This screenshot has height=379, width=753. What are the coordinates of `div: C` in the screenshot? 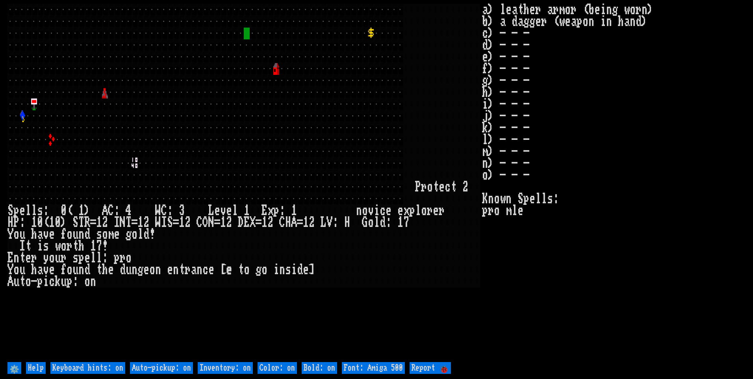 It's located at (282, 223).